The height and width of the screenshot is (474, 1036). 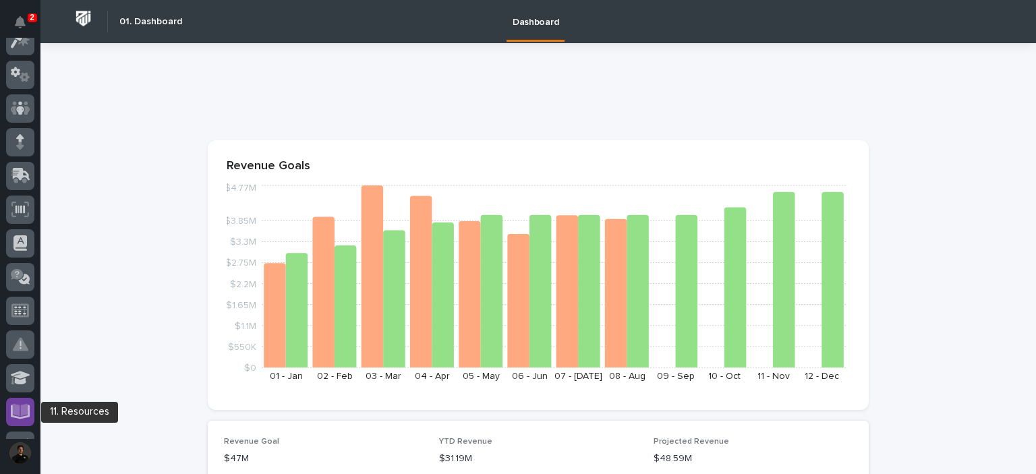 What do you see at coordinates (286, 376) in the screenshot?
I see `text: 01 - Jan` at bounding box center [286, 376].